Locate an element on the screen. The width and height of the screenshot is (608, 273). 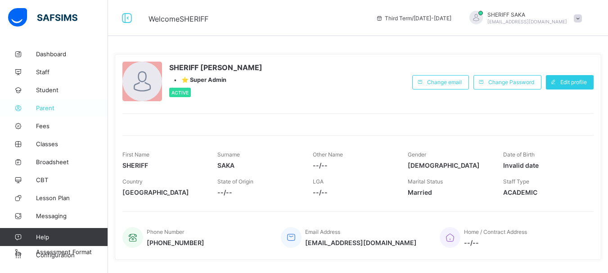
span: Help is located at coordinates (72, 237).